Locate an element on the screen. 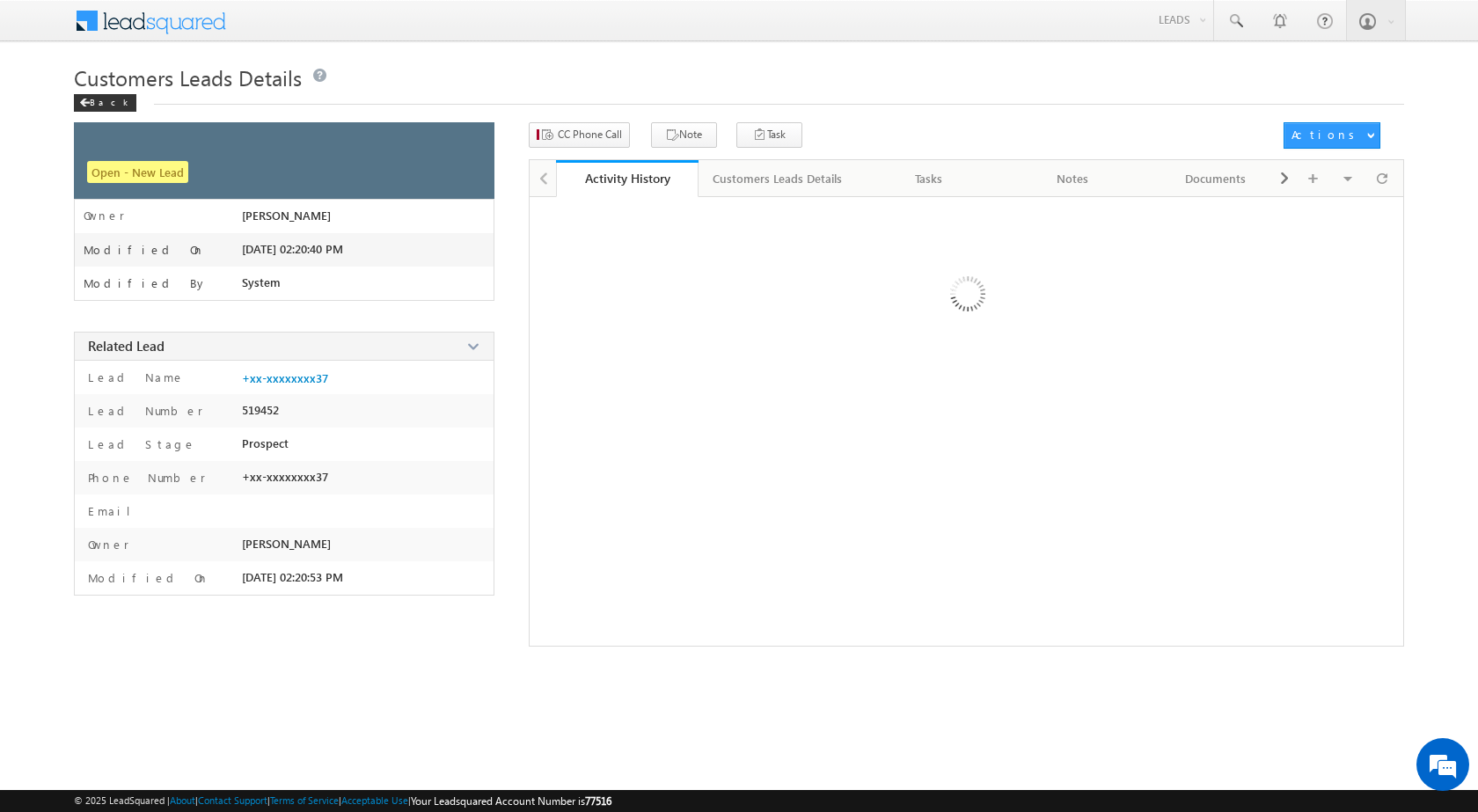 The width and height of the screenshot is (1478, 812). a: Notes is located at coordinates (1073, 179).